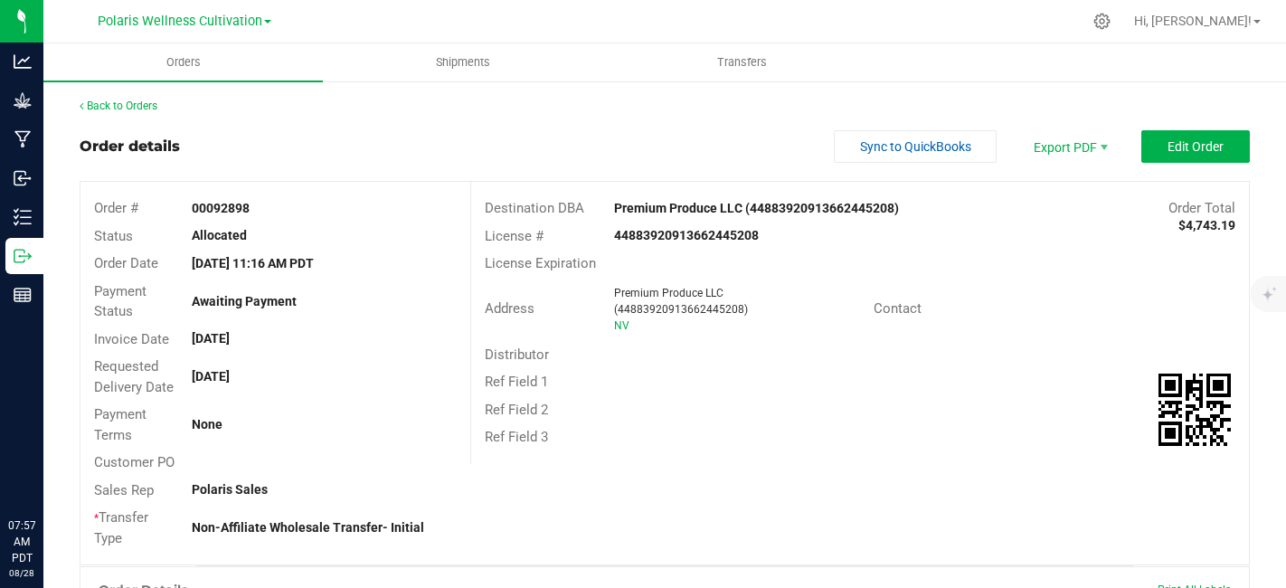  I want to click on button: Sync to QuickBooks, so click(915, 147).